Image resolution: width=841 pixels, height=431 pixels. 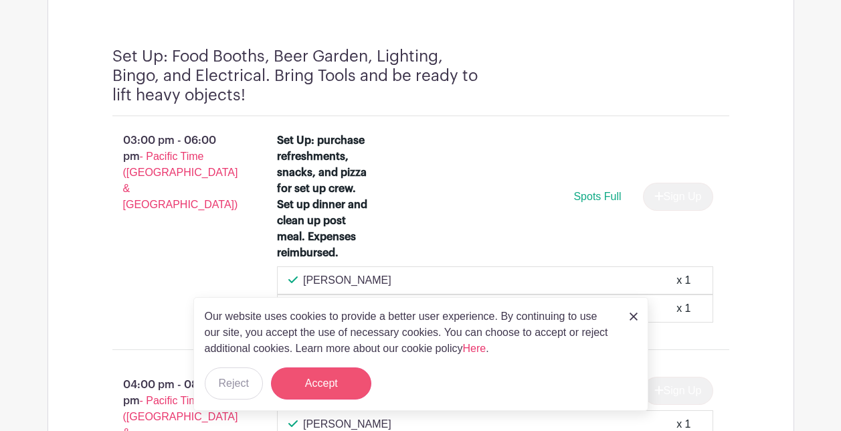 What do you see at coordinates (173, 173) in the screenshot?
I see `p: 03:00 pm - 06:00 pm` at bounding box center [173, 173].